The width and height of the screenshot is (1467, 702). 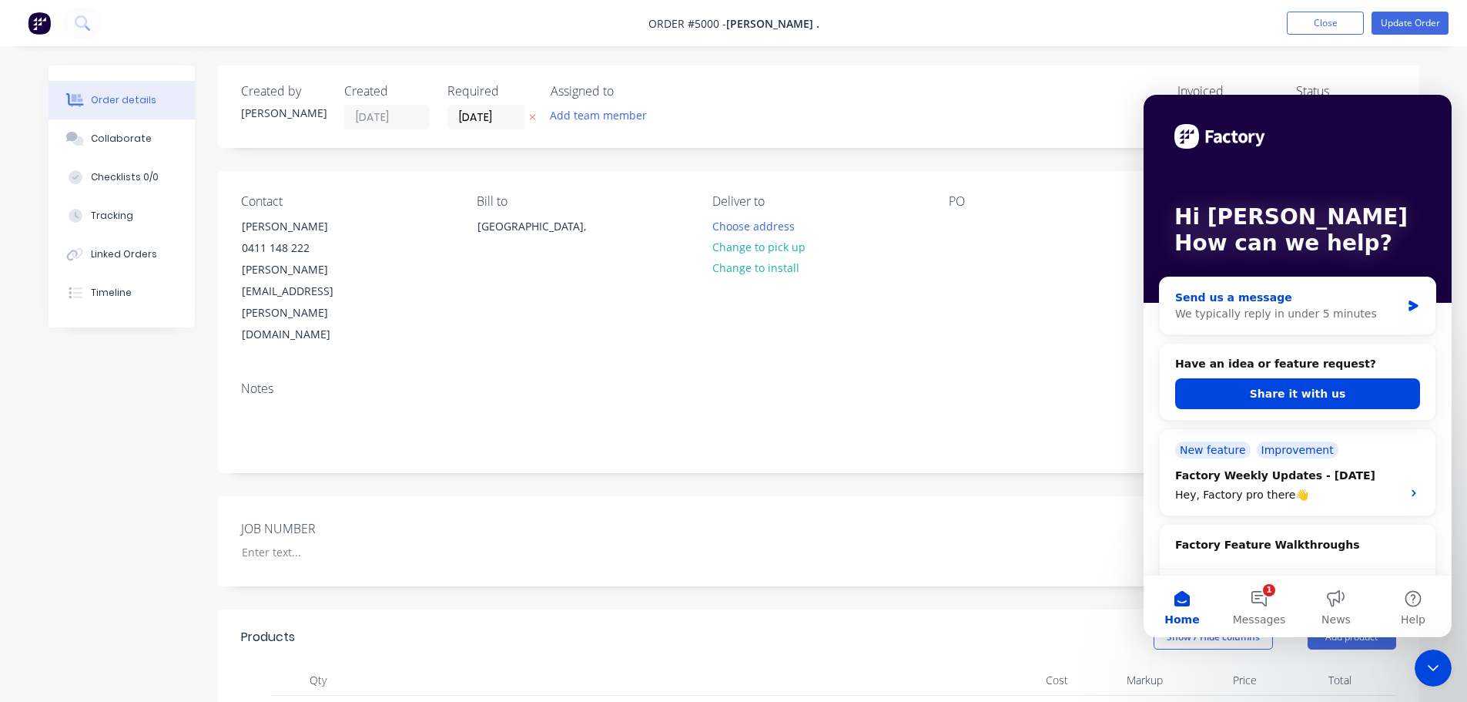 I want to click on button: Update Order, so click(x=1410, y=23).